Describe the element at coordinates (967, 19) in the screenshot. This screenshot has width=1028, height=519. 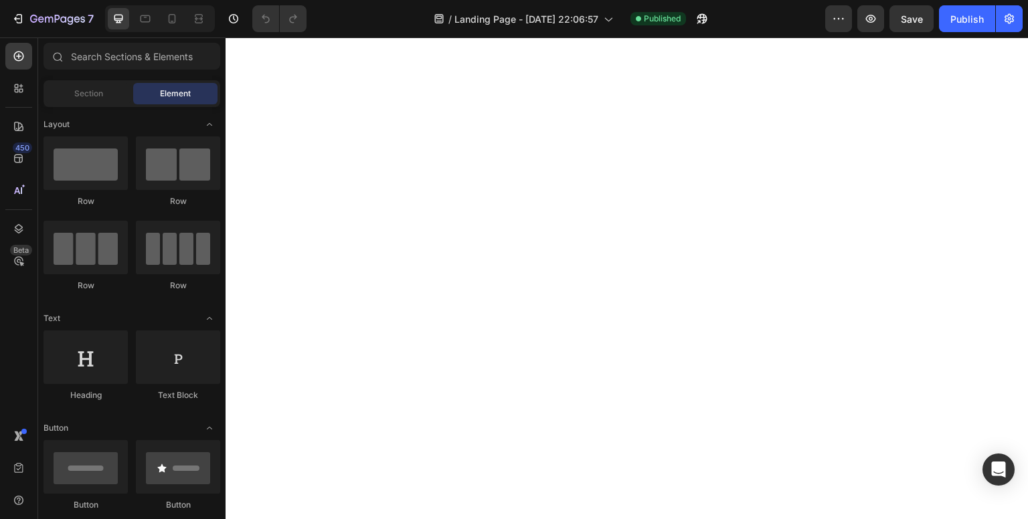
I see `button: Publish` at that location.